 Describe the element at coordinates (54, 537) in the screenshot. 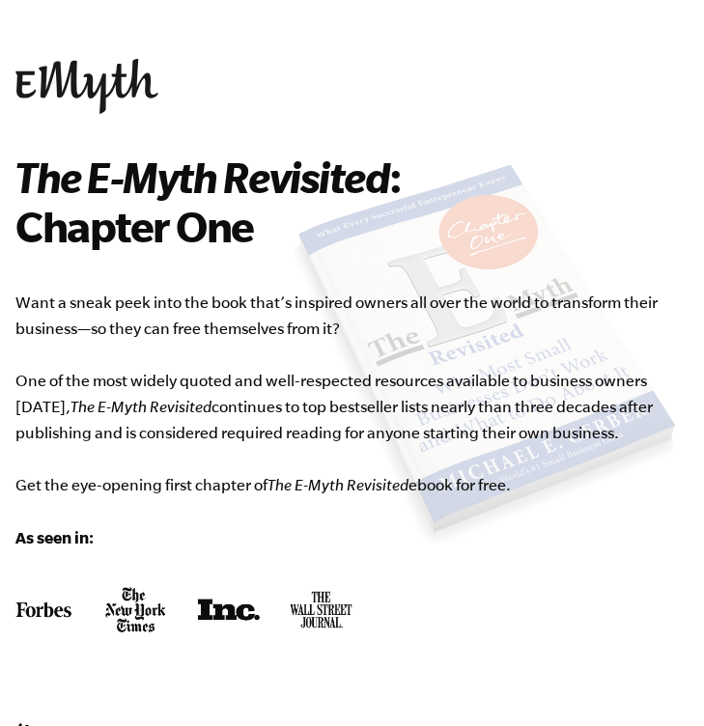

I see `strong: As seen in:` at that location.